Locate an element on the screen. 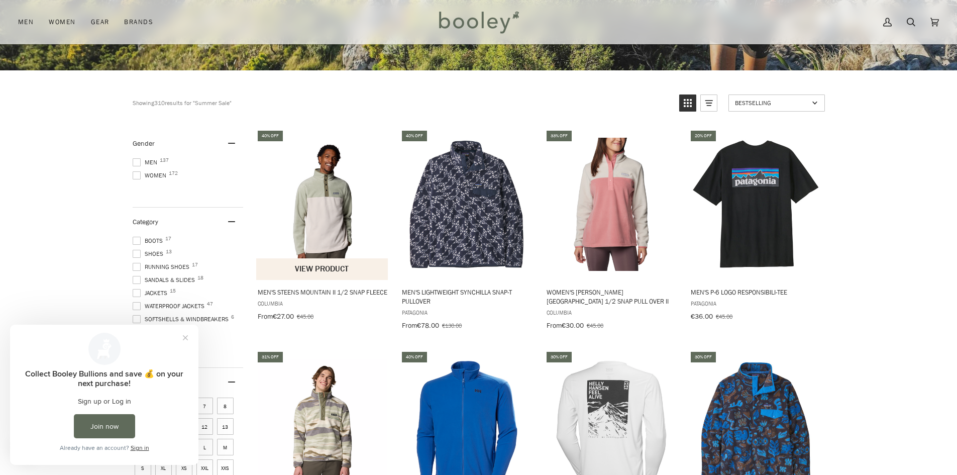 This screenshot has height=475, width=957. img: Booley is located at coordinates (478, 22).